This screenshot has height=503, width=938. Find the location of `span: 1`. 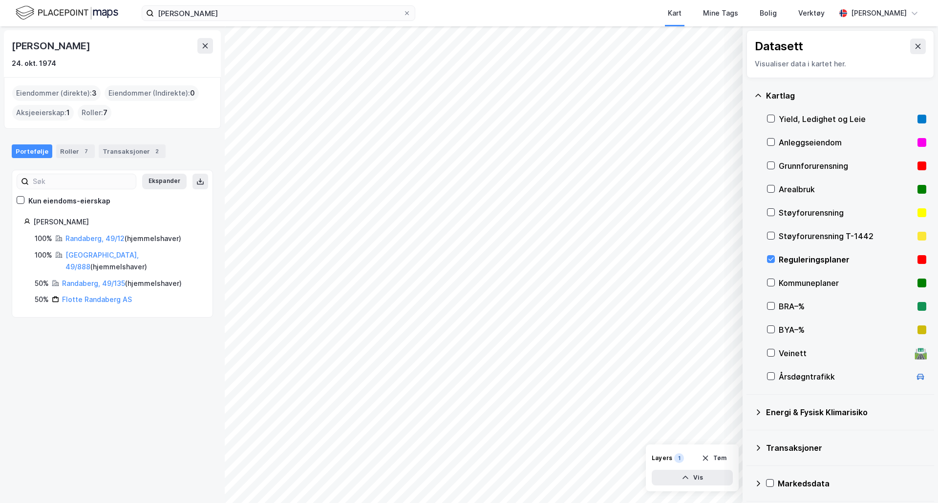

span: 1 is located at coordinates (68, 113).